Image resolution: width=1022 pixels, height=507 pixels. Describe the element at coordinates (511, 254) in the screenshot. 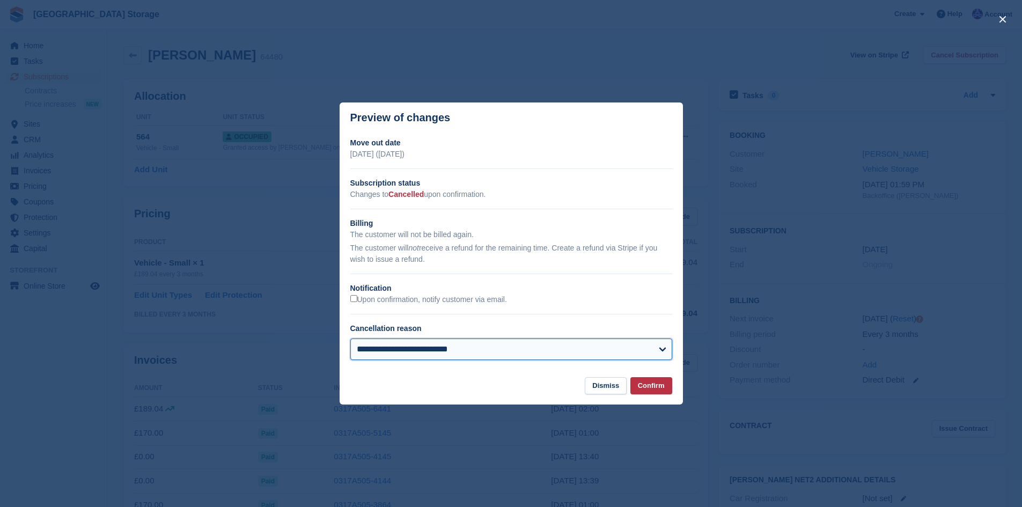

I see `p: The customer will receive a refund for the remaining time. Create a refund via Stripe if you wish...` at that location.